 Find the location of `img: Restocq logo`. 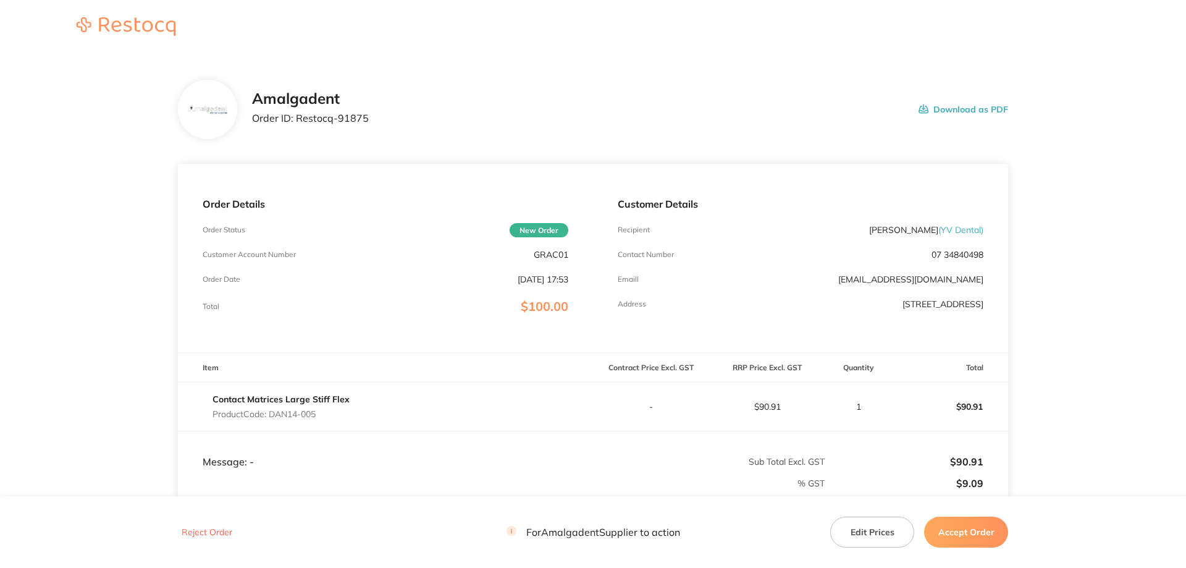

img: Restocq logo is located at coordinates (126, 27).